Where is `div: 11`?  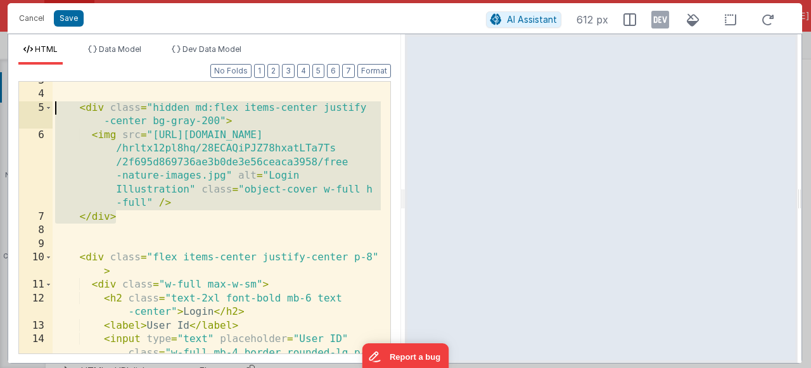
div: 11 is located at coordinates (35, 285).